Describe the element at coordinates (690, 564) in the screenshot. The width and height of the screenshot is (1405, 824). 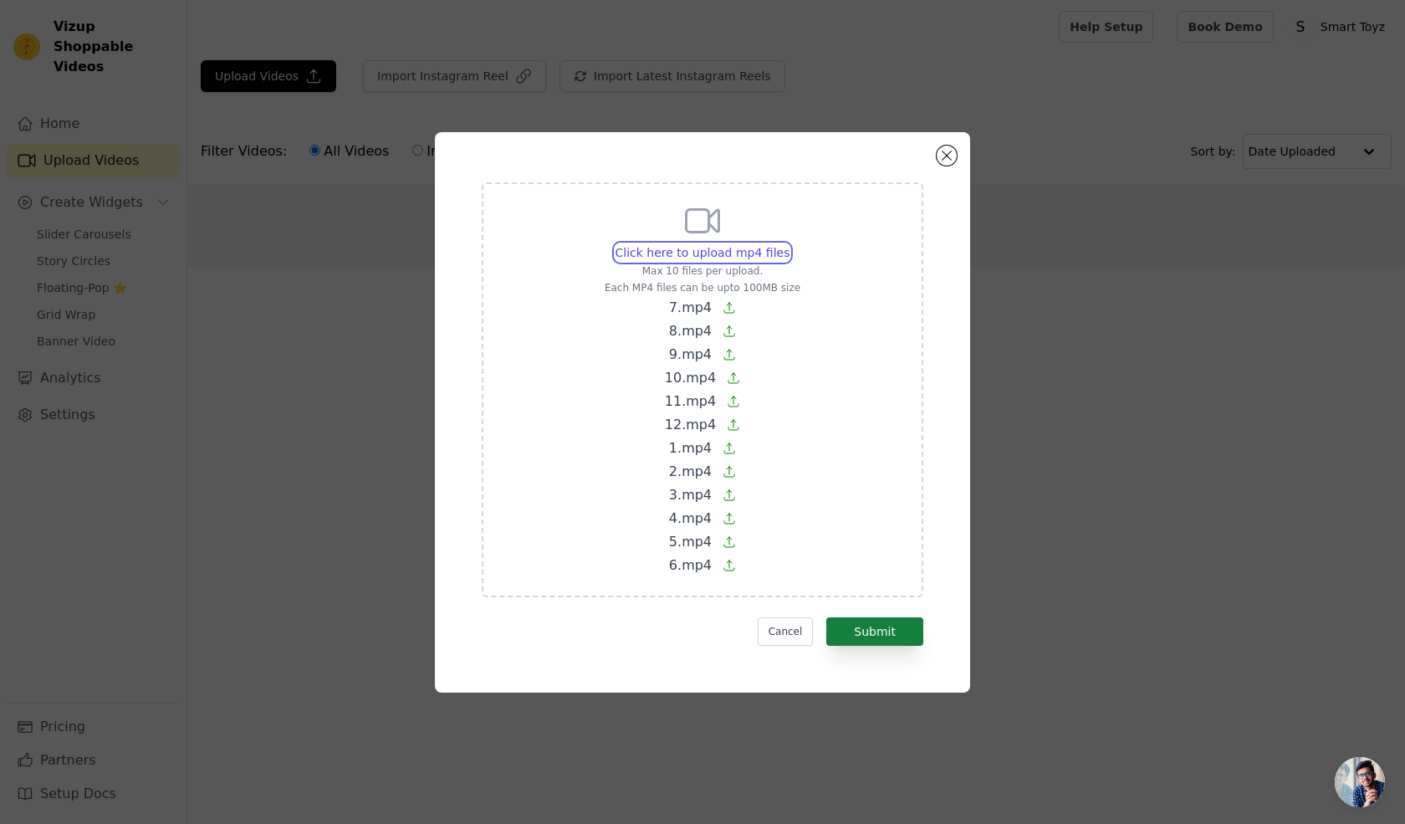
I see `span: 6.mp4` at that location.